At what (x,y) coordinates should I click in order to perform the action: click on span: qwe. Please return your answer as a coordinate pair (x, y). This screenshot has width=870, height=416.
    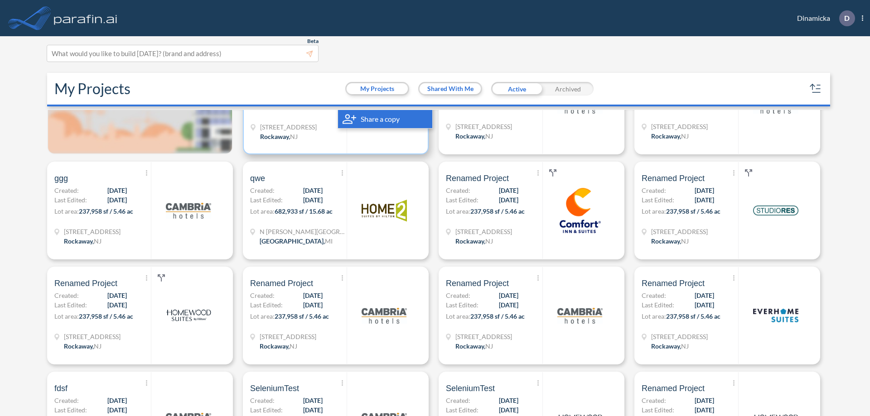
    Looking at the image, I should click on (257, 179).